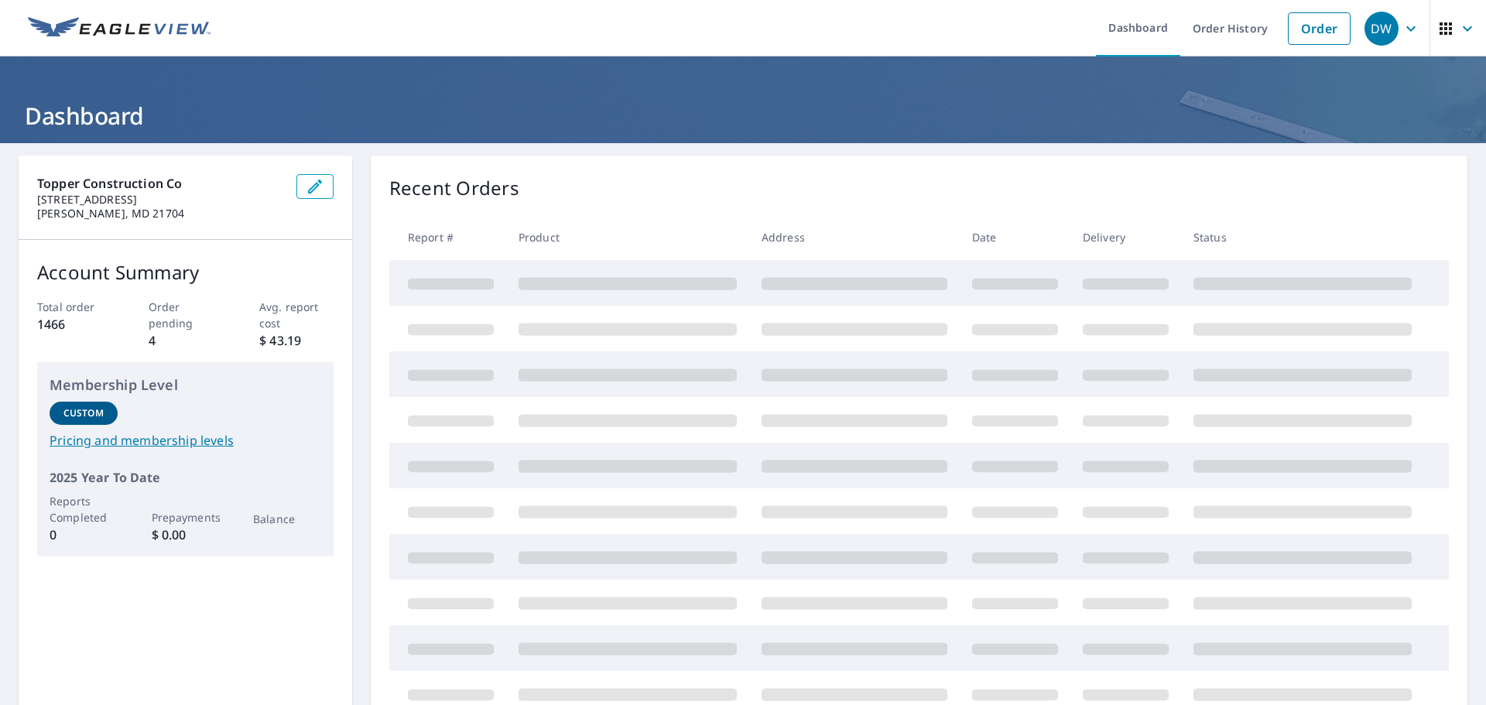 The width and height of the screenshot is (1486, 705). Describe the element at coordinates (186, 535) in the screenshot. I see `p: $ 0.00` at that location.